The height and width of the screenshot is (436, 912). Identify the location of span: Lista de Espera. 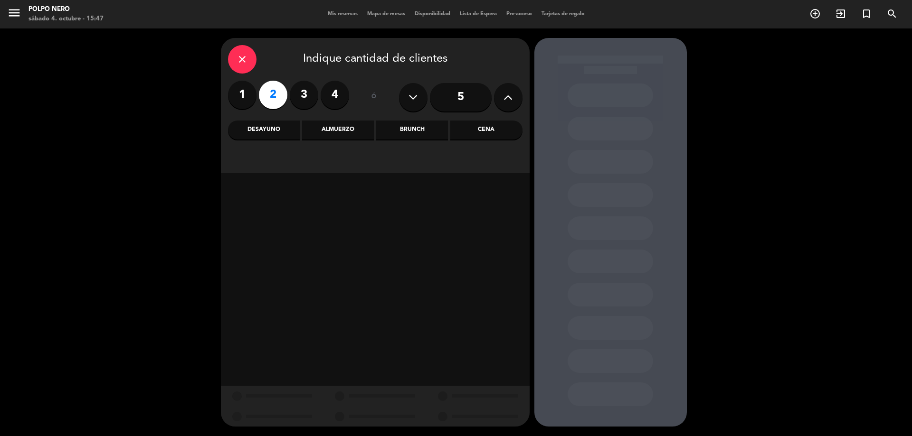
(478, 14).